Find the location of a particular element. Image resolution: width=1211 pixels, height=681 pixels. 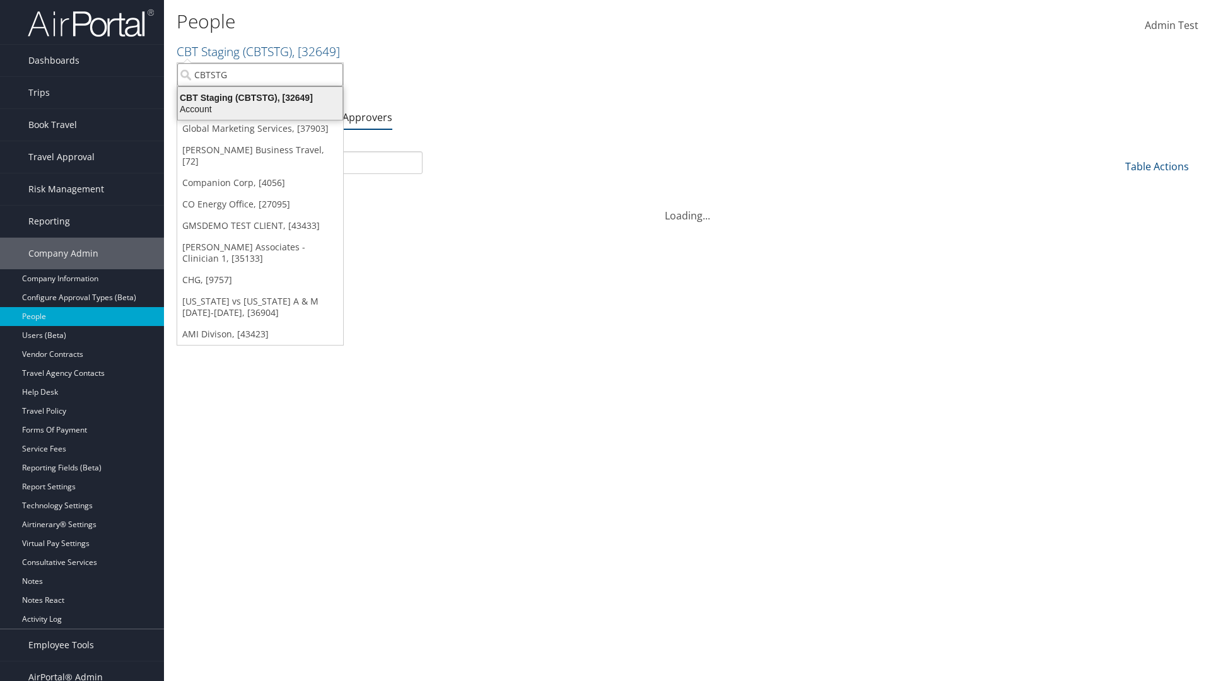

a: GMSDEMO TEST CLIENT, [43433] is located at coordinates (260, 226).